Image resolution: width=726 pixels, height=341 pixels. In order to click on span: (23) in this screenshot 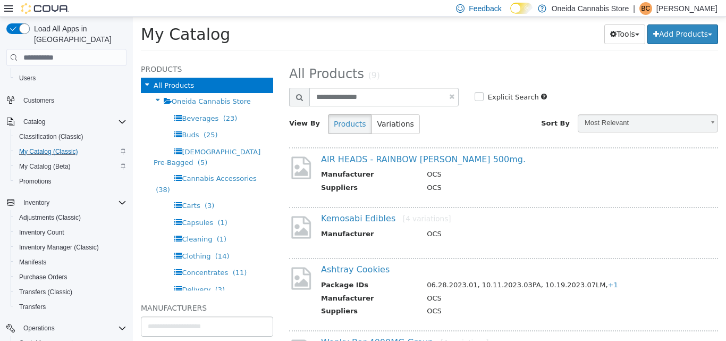, I will do `click(97, 101)`.